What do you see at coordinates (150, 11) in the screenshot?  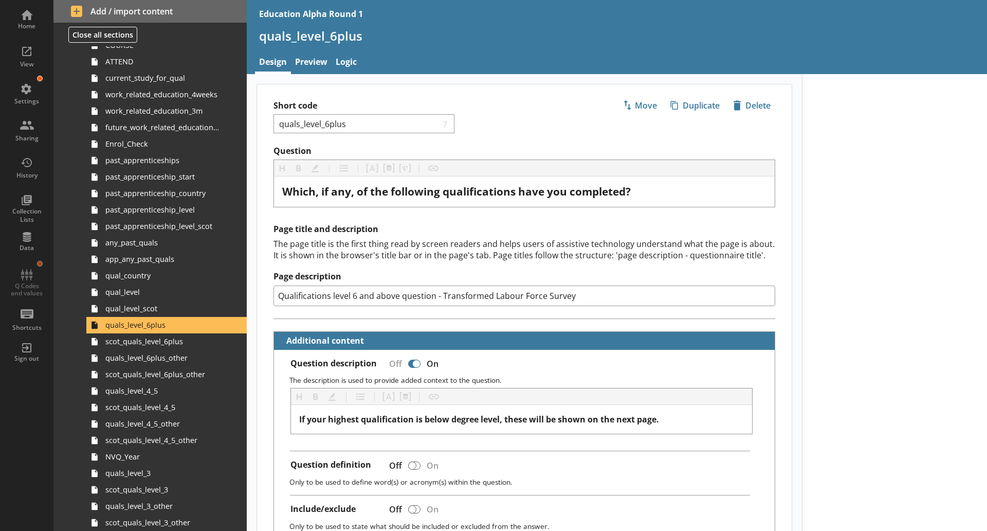 I see `span: Add / import content` at bounding box center [150, 11].